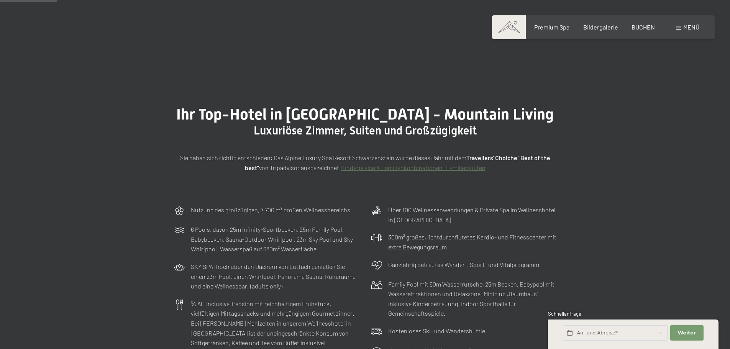  Describe the element at coordinates (601, 27) in the screenshot. I see `a: Bildergalerie` at that location.